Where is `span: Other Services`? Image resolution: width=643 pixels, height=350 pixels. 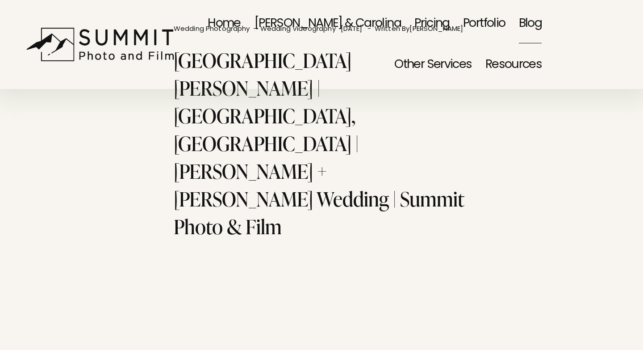 span: Other Services is located at coordinates (433, 65).